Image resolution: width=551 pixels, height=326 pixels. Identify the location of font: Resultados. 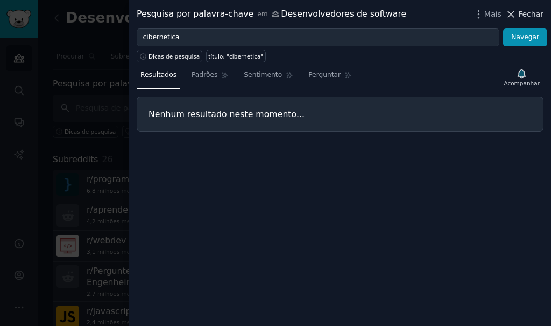
(158, 75).